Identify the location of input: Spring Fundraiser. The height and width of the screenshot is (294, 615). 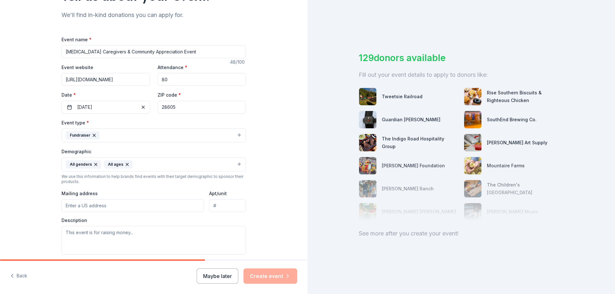
(154, 52).